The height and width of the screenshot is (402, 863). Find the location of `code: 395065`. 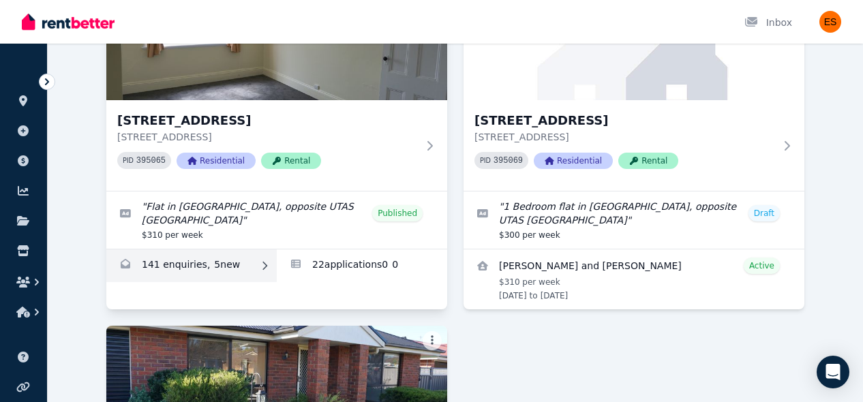

code: 395065 is located at coordinates (151, 161).